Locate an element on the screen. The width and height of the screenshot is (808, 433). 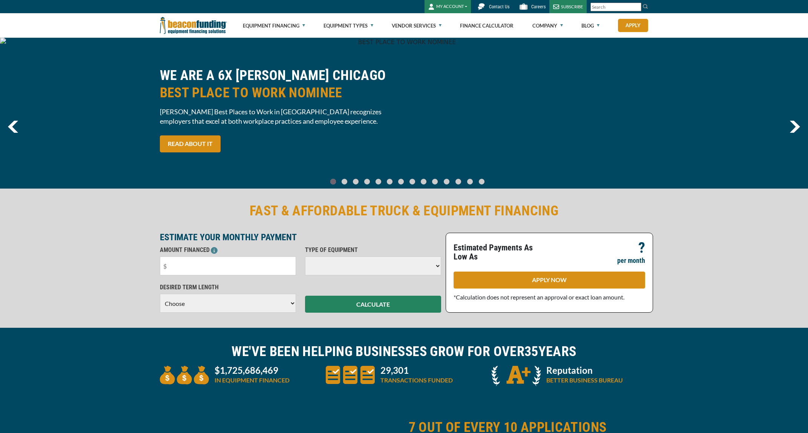
img: three document icons to convery large amount of transactions funded is located at coordinates (350, 375).